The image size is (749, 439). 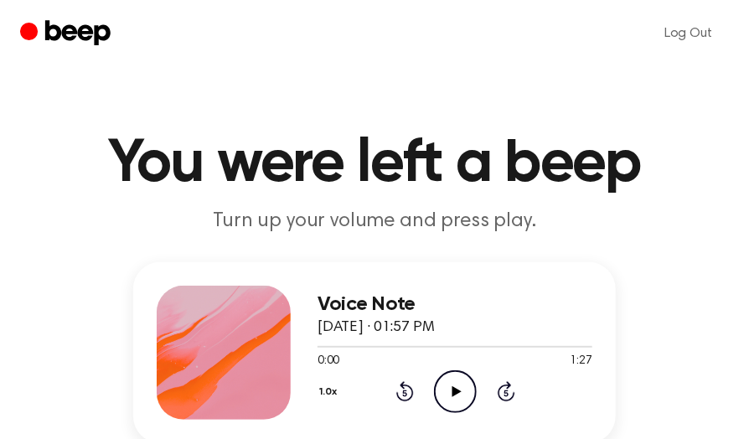 What do you see at coordinates (582, 361) in the screenshot?
I see `span: 1:27` at bounding box center [582, 361].